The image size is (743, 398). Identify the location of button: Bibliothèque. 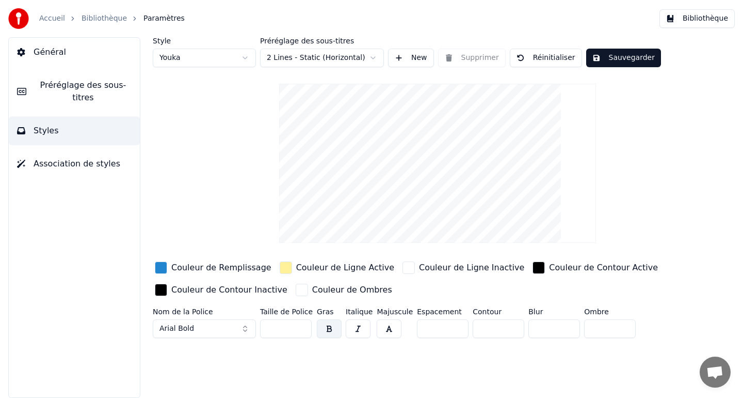
(698, 19).